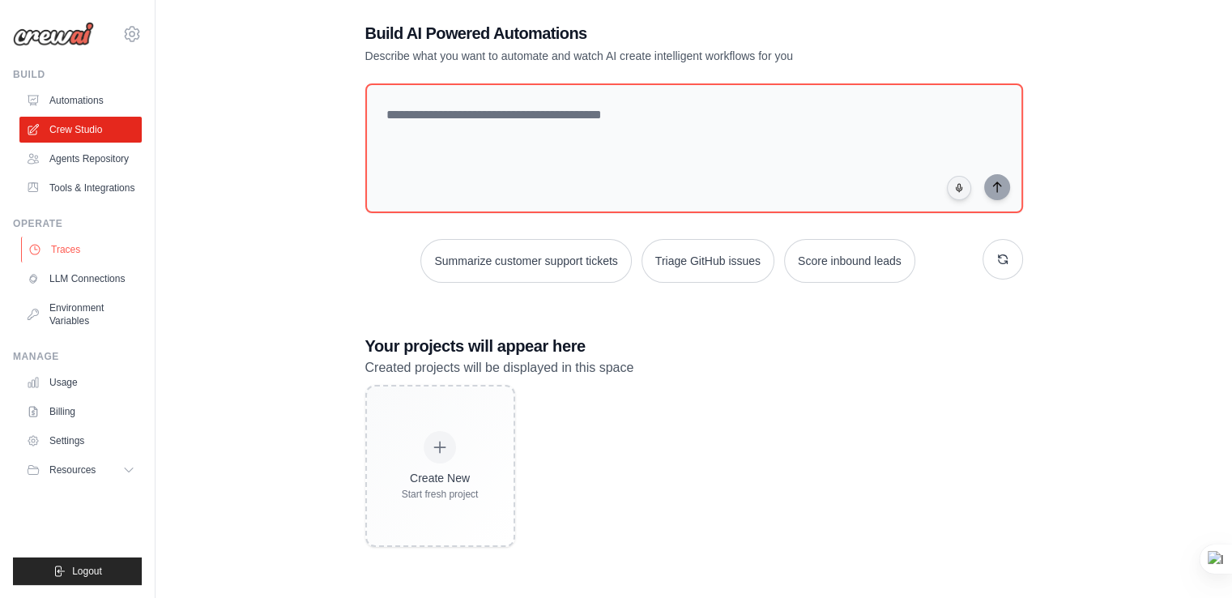  I want to click on button: Logout, so click(77, 571).